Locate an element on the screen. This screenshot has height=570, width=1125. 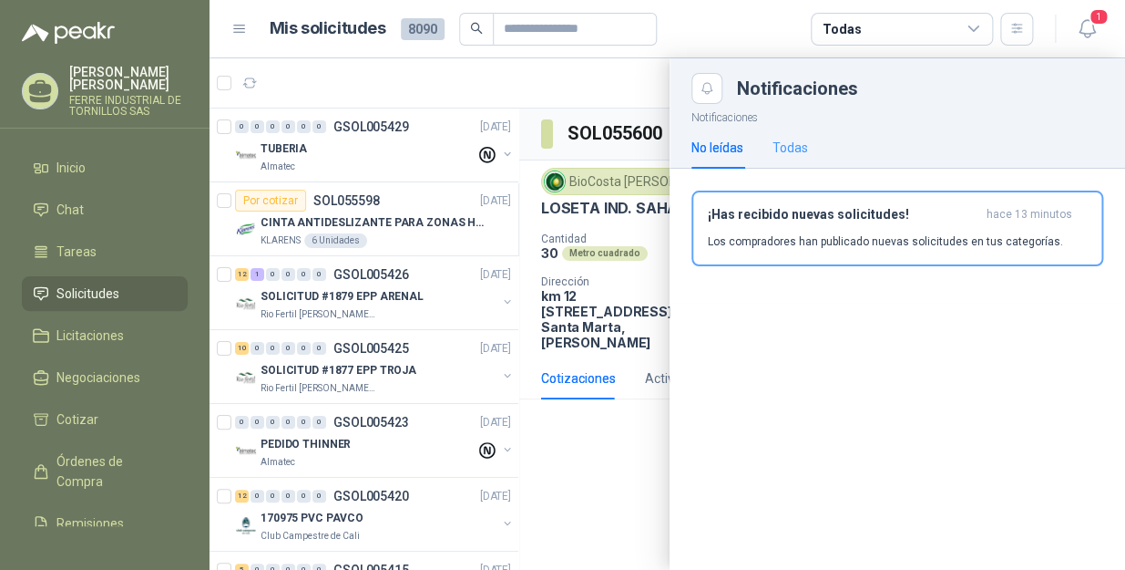
span: Órdenes de Compra is located at coordinates (113, 471).